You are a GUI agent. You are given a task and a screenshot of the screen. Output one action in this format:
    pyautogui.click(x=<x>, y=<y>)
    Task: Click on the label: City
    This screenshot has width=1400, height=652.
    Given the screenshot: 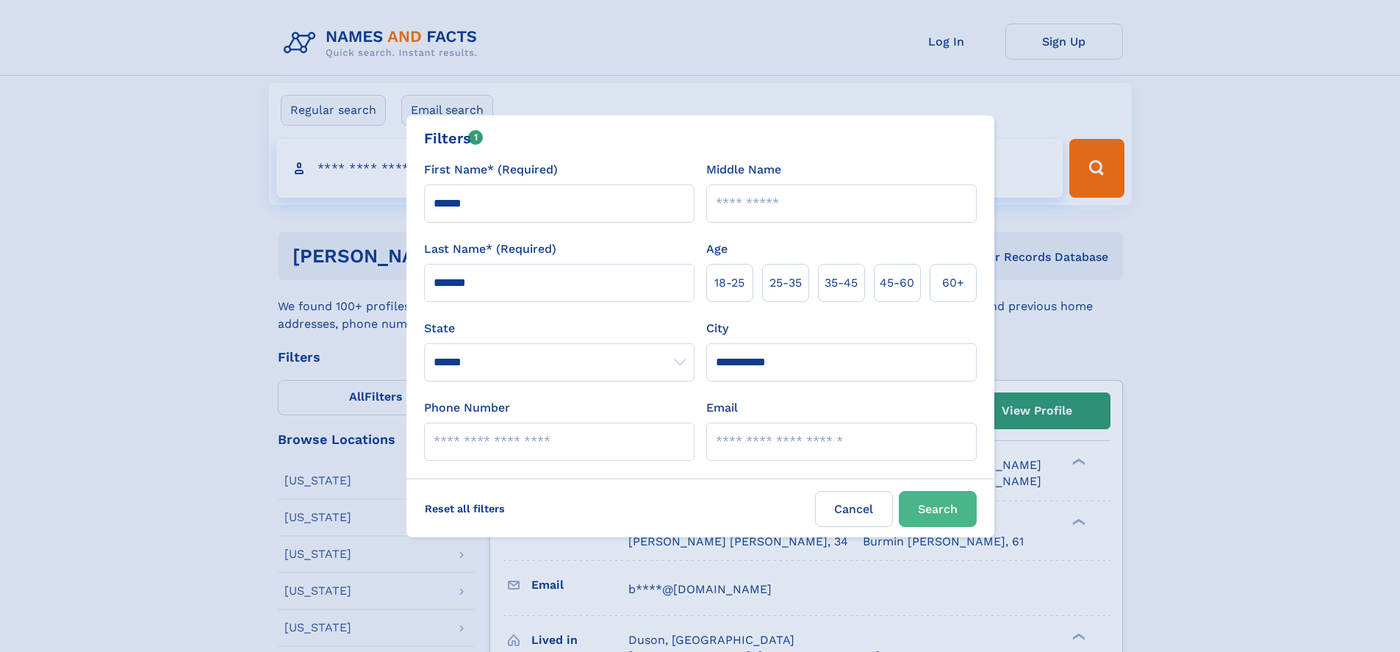 What is the action you would take?
    pyautogui.click(x=717, y=329)
    